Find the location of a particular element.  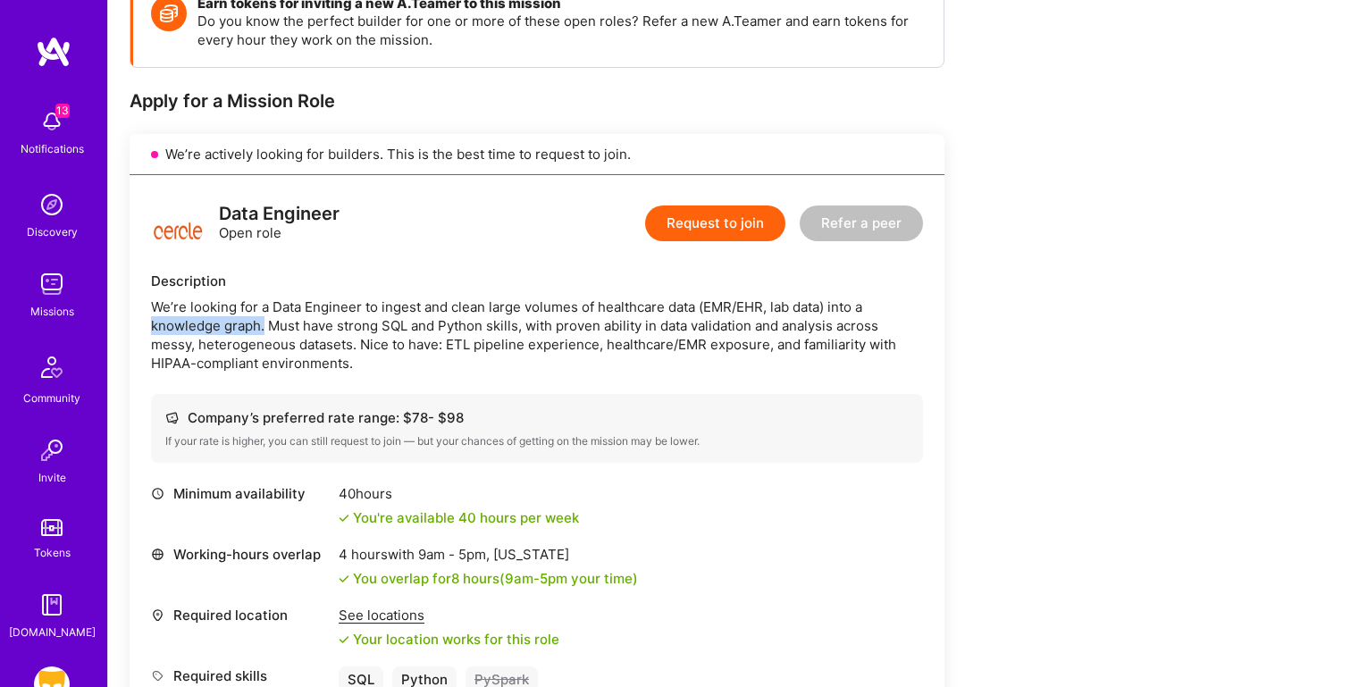

span: 13 is located at coordinates (63, 111).